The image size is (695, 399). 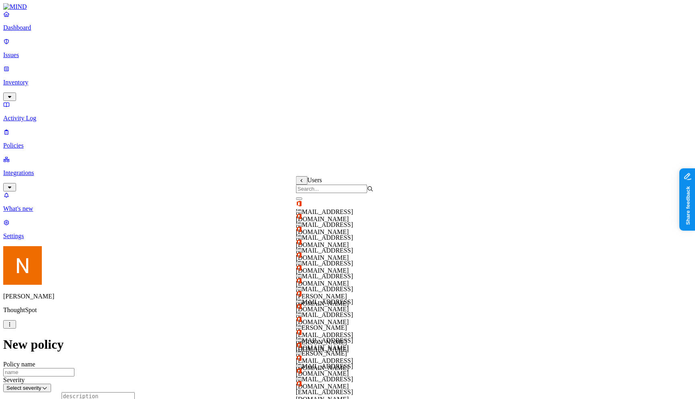 I want to click on a: Settings, so click(x=348, y=229).